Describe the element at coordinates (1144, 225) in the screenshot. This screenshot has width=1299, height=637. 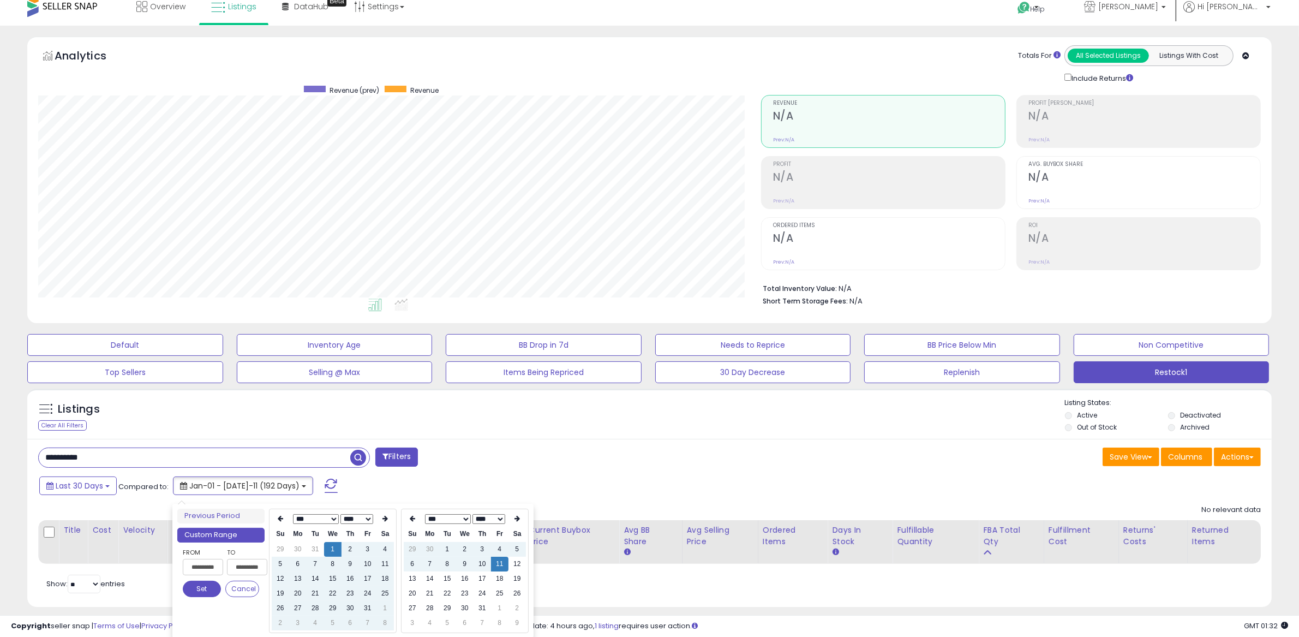
I see `span: ROI` at that location.